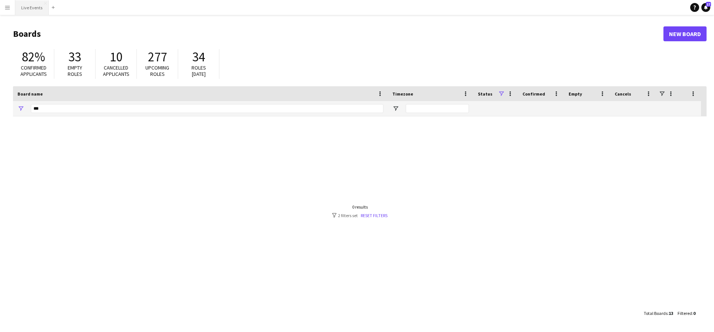 This screenshot has width=714, height=332. Describe the element at coordinates (33, 71) in the screenshot. I see `span: Confirmed applicants` at that location.